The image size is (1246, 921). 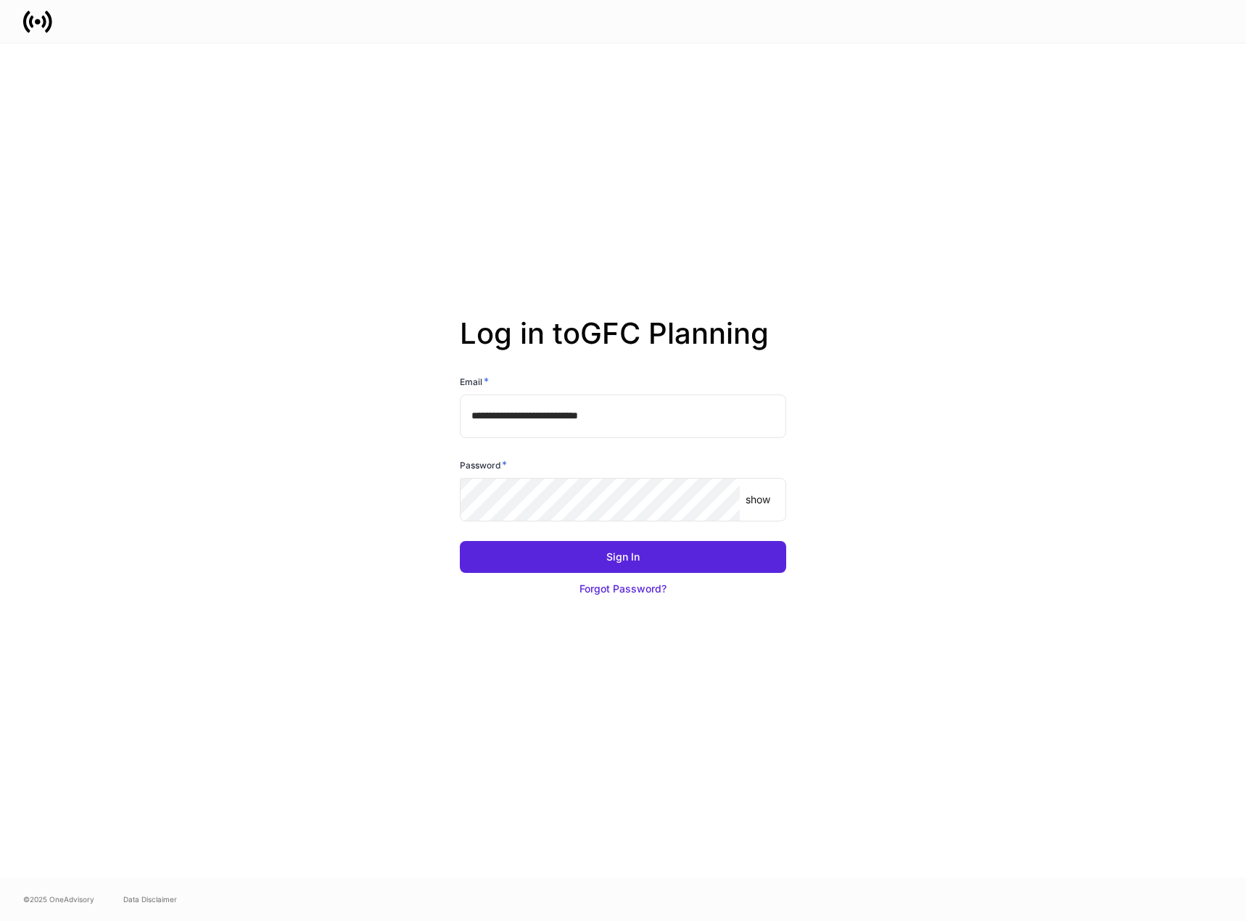 What do you see at coordinates (758, 500) in the screenshot?
I see `p: show` at bounding box center [758, 500].